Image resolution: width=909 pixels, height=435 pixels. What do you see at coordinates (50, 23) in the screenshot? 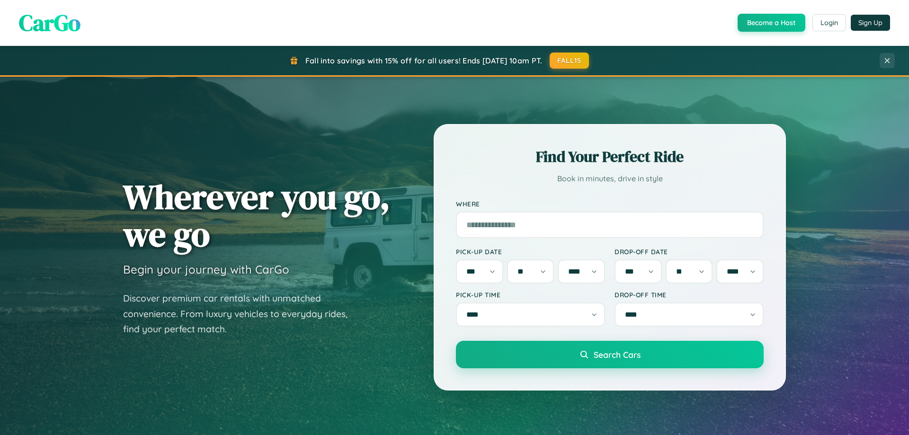
I see `span: CarGo` at bounding box center [50, 23].